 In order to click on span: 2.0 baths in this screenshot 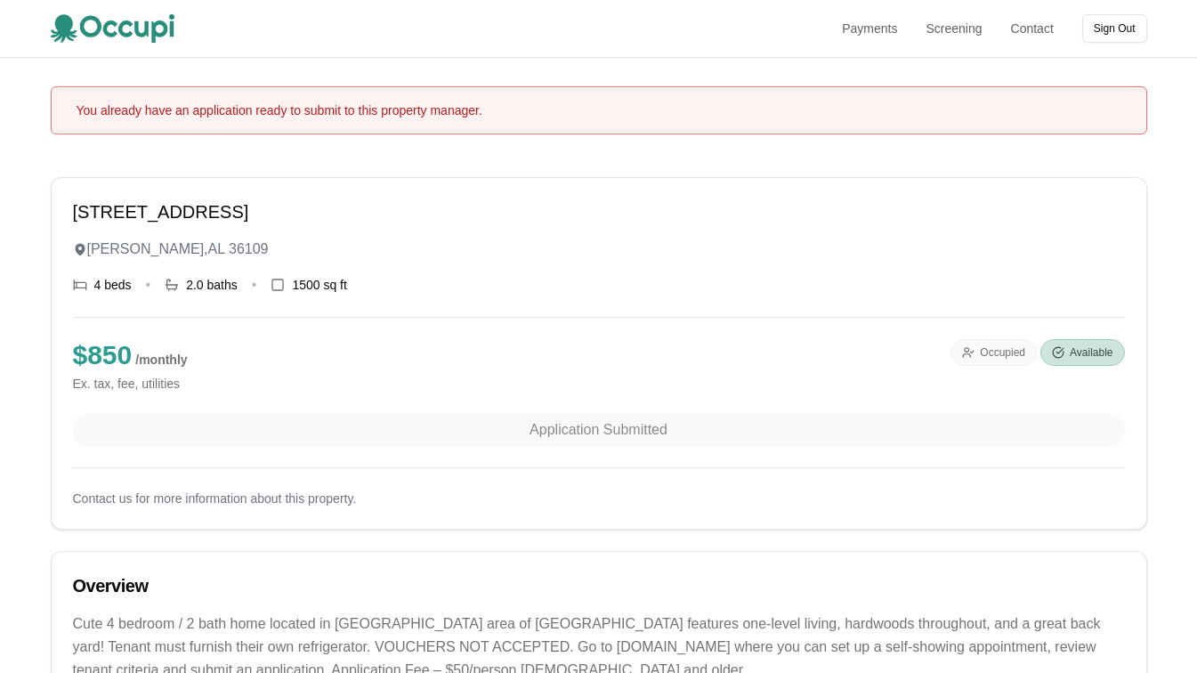, I will do `click(212, 285)`.